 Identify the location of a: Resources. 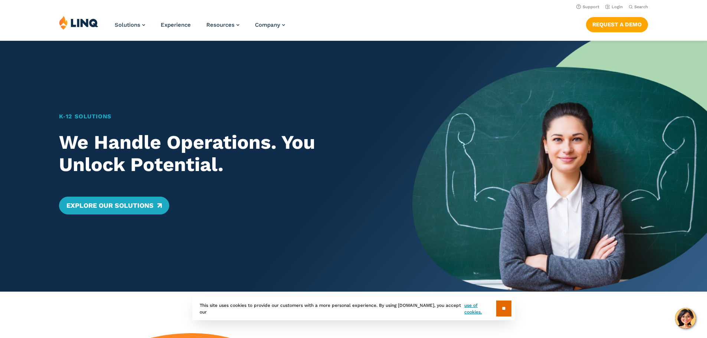
(223, 25).